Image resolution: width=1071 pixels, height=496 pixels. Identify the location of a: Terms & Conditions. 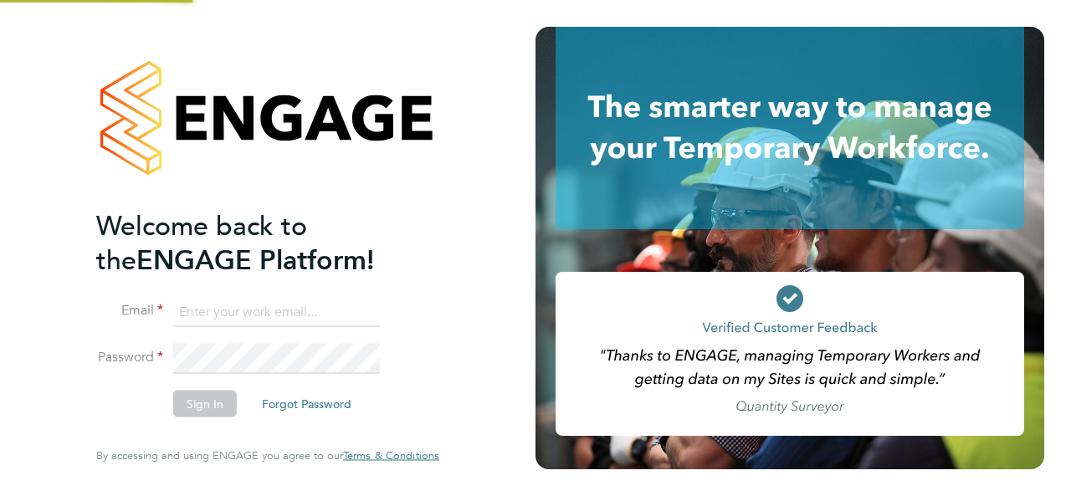
(391, 456).